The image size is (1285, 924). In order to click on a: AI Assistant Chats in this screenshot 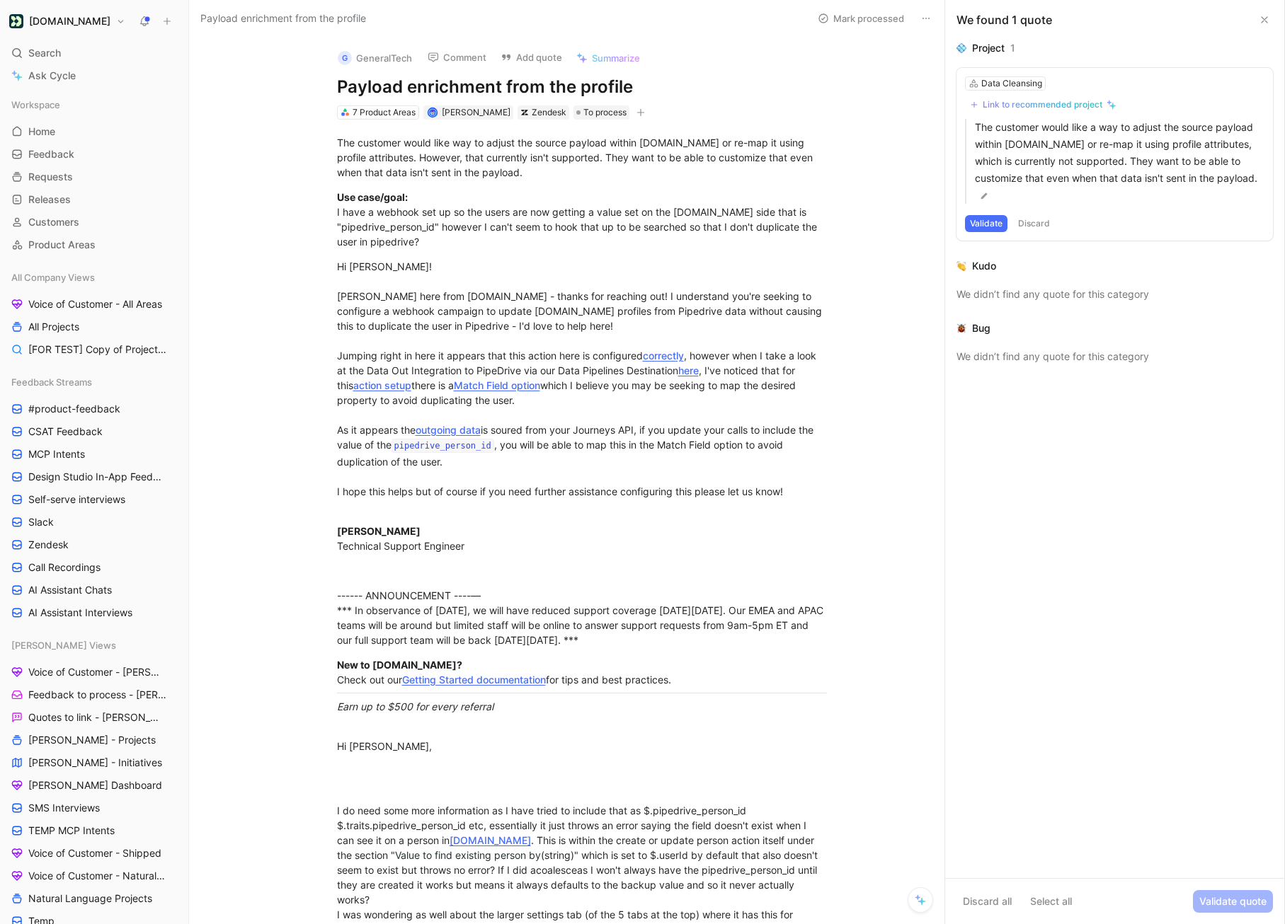, I will do `click(94, 590)`.